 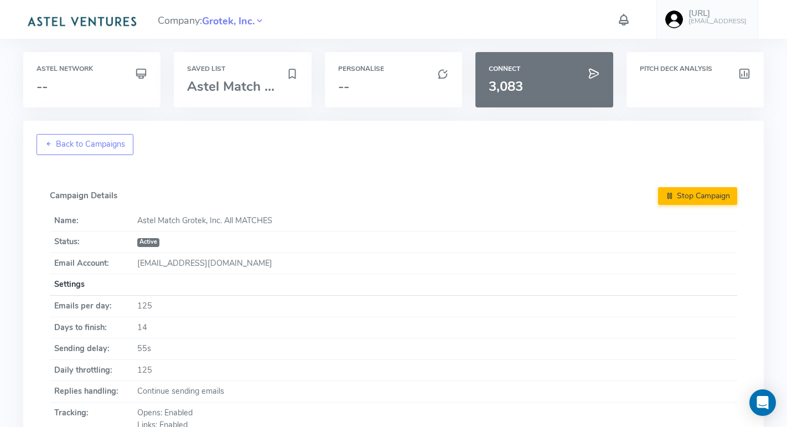 I want to click on th: Emails per day:, so click(x=91, y=305).